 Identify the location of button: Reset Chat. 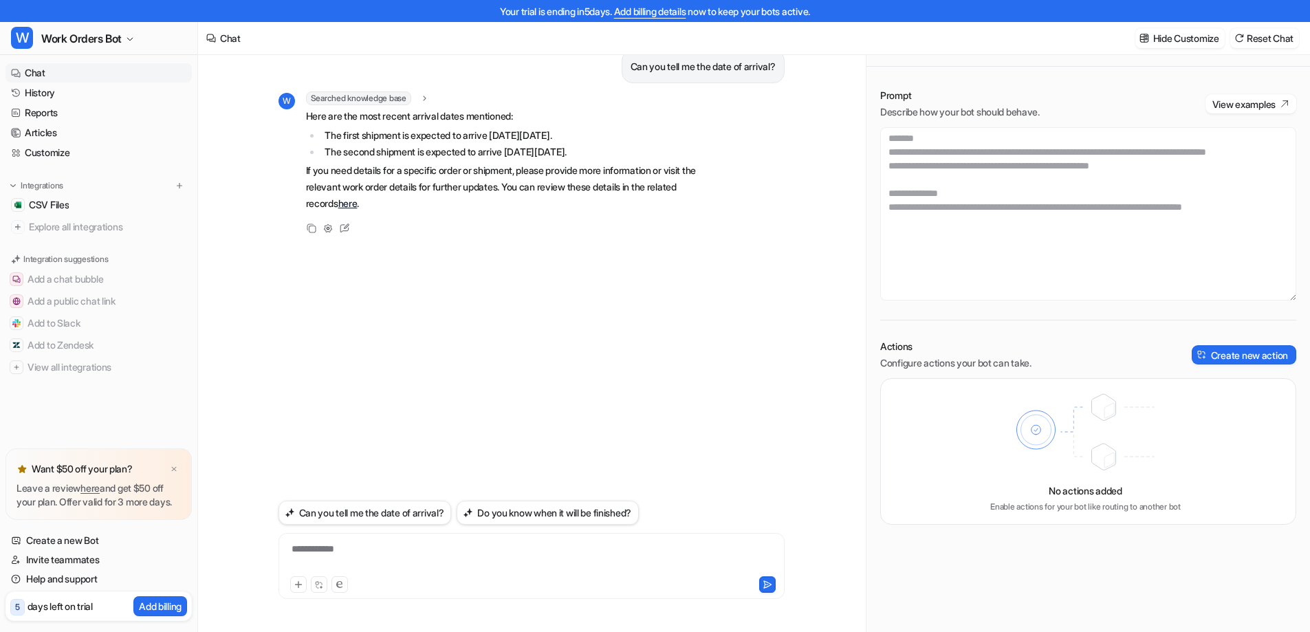
(1265, 38).